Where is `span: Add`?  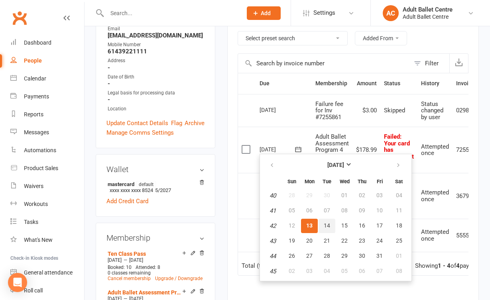
span: Add is located at coordinates (266, 13).